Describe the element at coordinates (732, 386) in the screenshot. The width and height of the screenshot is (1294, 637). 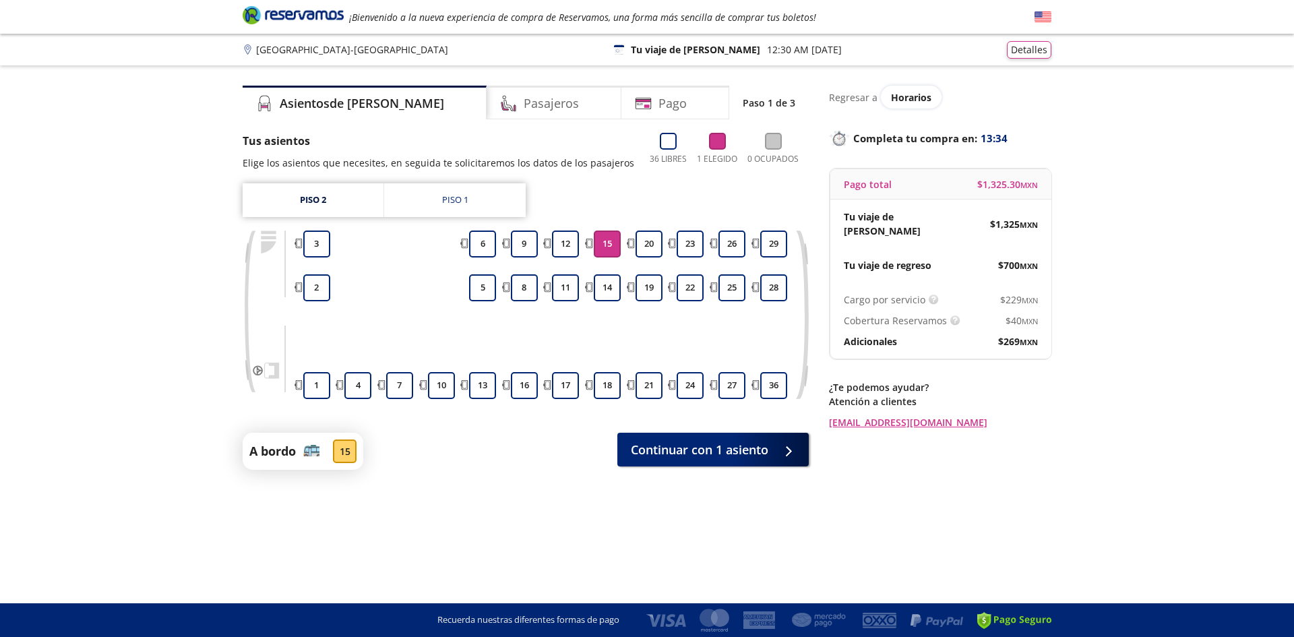
I see `button: 27` at that location.